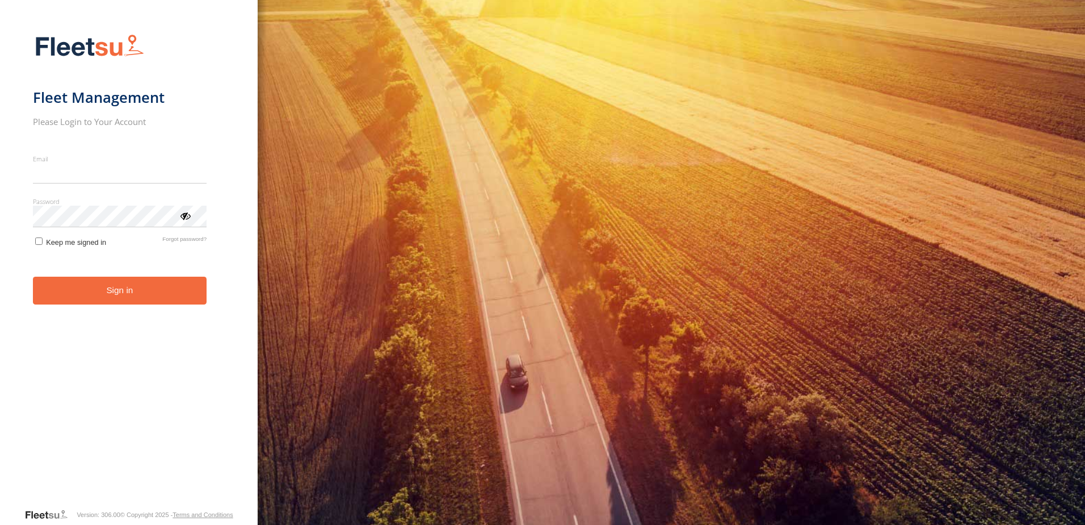 This screenshot has width=1085, height=525. I want to click on img: Fleetsu, so click(90, 46).